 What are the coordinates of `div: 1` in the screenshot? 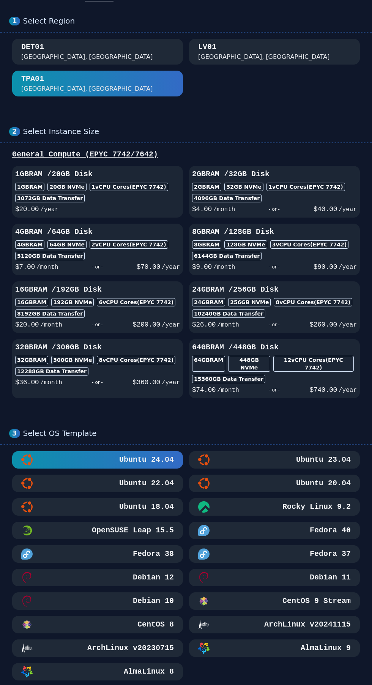 It's located at (14, 21).